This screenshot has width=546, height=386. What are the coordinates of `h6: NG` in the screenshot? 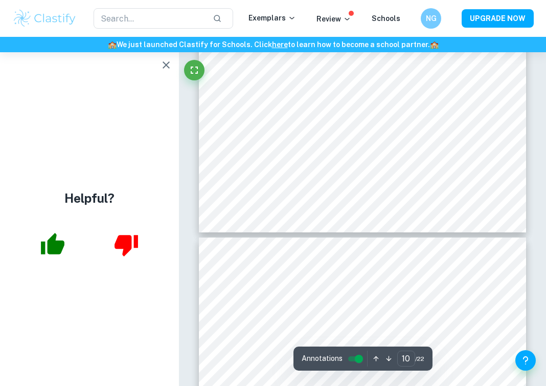 It's located at (431, 18).